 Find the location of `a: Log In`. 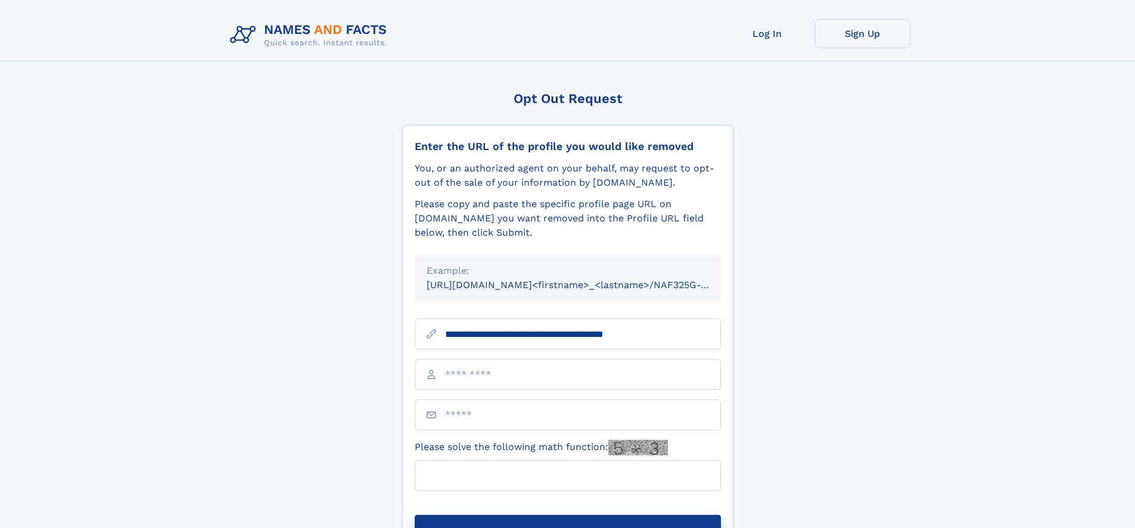

a: Log In is located at coordinates (767, 33).